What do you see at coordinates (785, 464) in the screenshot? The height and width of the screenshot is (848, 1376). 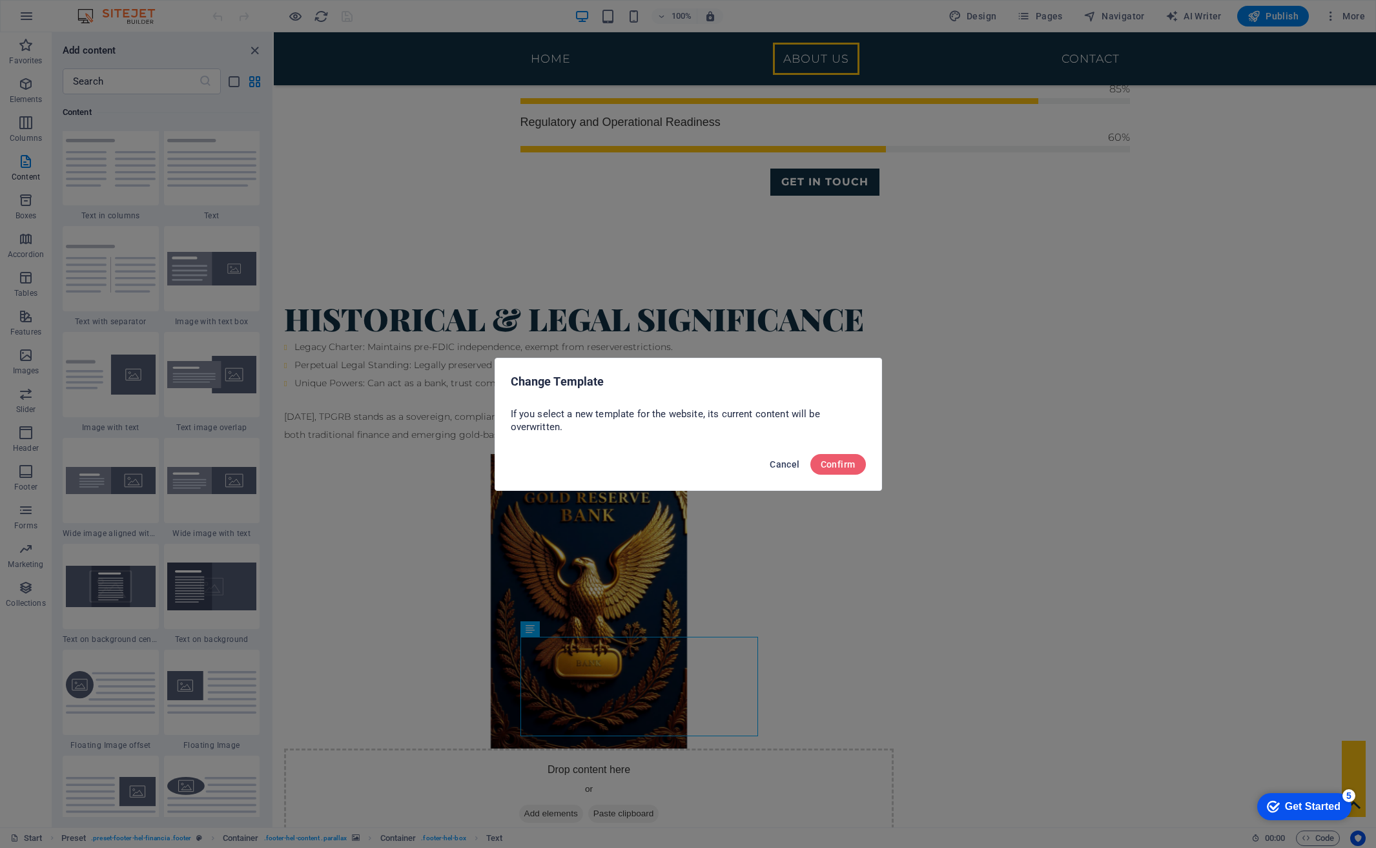 I see `button: Cancel` at bounding box center [785, 464].